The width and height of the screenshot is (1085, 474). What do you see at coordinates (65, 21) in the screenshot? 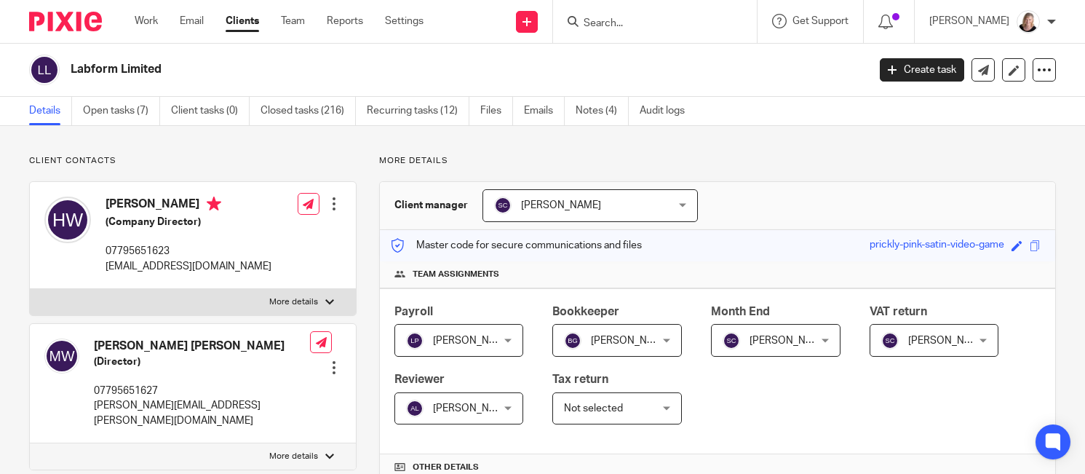
I see `img: Pixie` at bounding box center [65, 21].